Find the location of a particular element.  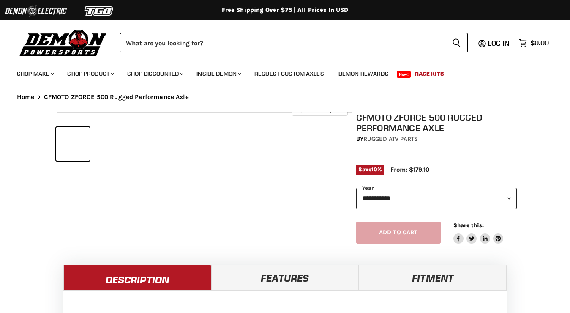

aside: Share this: is located at coordinates (479, 233).